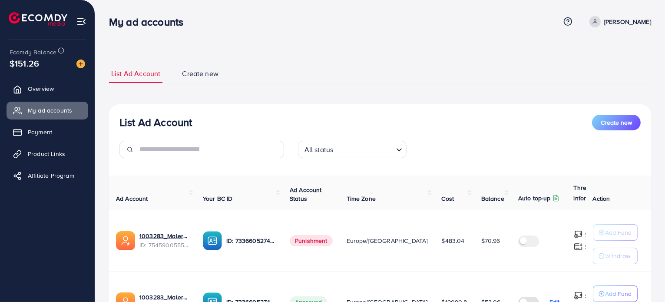 The width and height of the screenshot is (665, 302). What do you see at coordinates (164, 240) in the screenshot?
I see `div: <span class='underline'>1003283_Malerno 2_1756917040219</span></br>7545900555840094216` at bounding box center [164, 240].